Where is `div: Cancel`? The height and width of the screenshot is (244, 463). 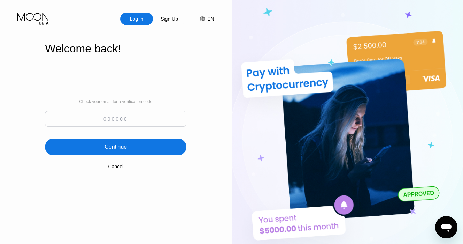 div: Cancel is located at coordinates (116, 166).